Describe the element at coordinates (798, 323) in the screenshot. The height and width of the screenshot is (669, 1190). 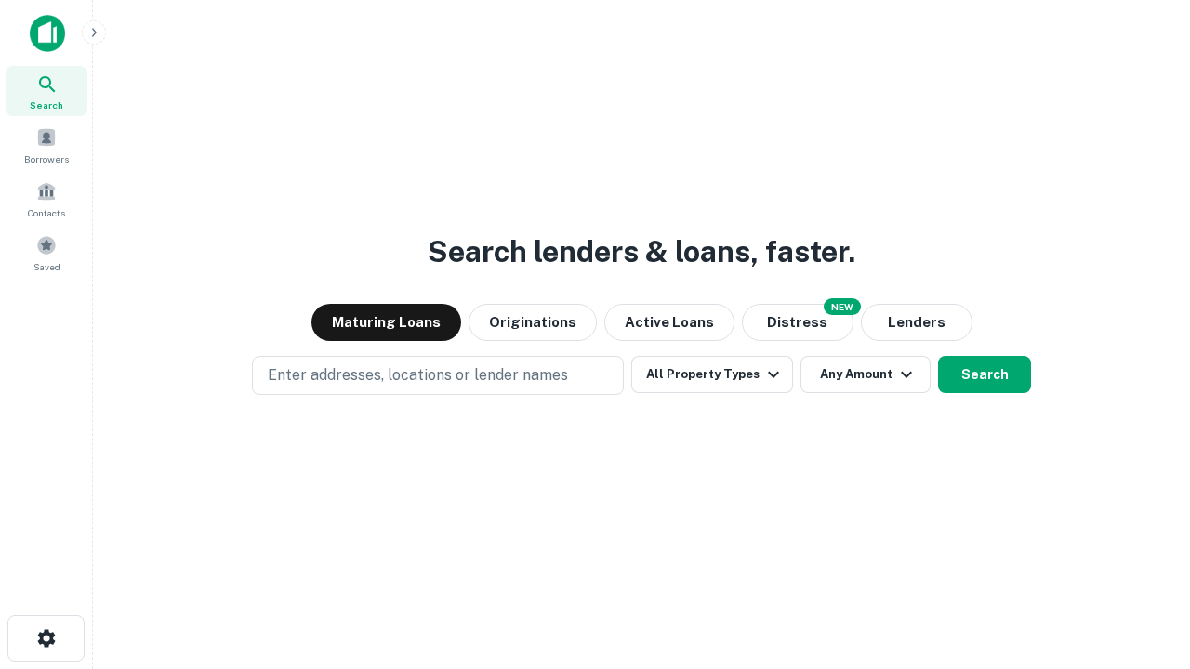
I see `button: Search distressed loans with lien and other non-mortgage details.` at that location.